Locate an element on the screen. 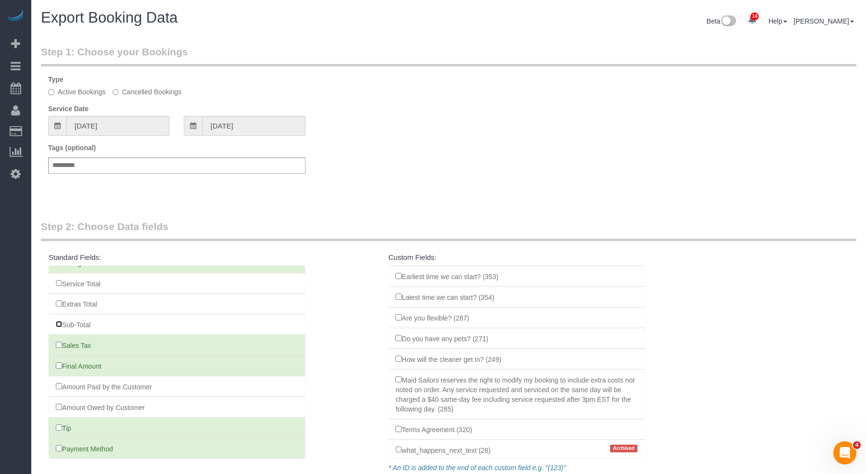  li: Sales Tax is located at coordinates (177, 345).